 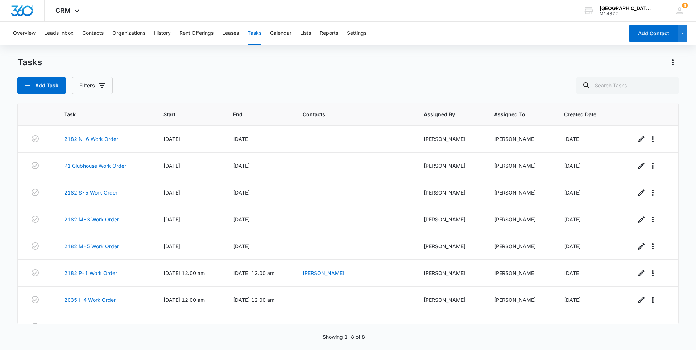 I want to click on button: Reports, so click(x=329, y=33).